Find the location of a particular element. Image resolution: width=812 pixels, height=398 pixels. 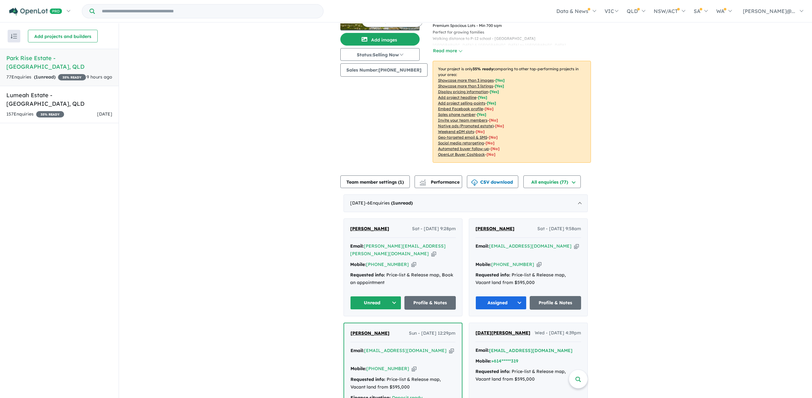

span: 9 hours ago is located at coordinates (99, 77).